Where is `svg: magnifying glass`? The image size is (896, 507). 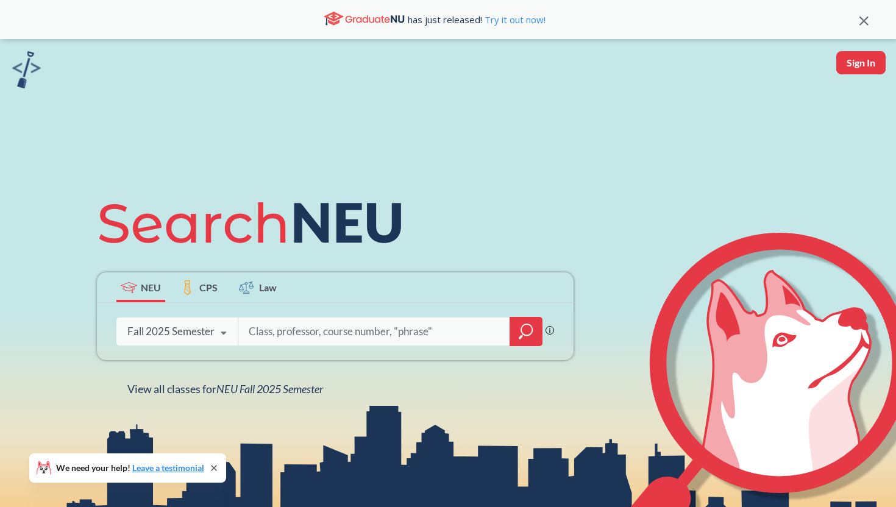 svg: magnifying glass is located at coordinates (526, 332).